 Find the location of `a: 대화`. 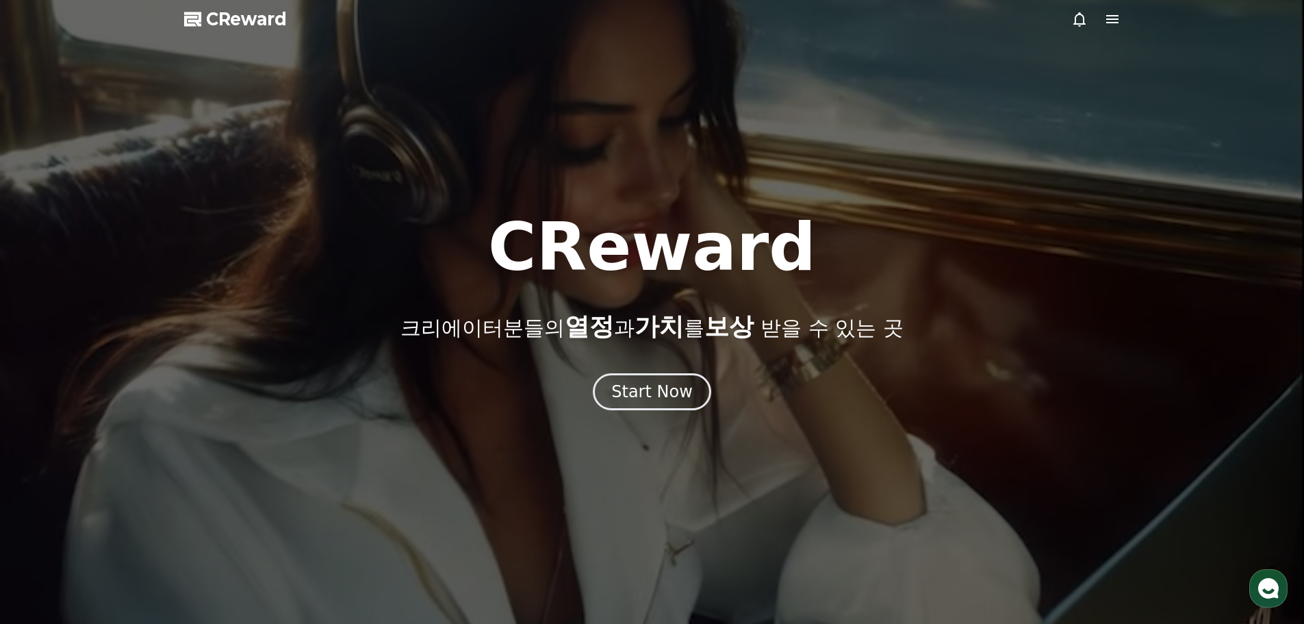

a: 대화 is located at coordinates (133, 451).